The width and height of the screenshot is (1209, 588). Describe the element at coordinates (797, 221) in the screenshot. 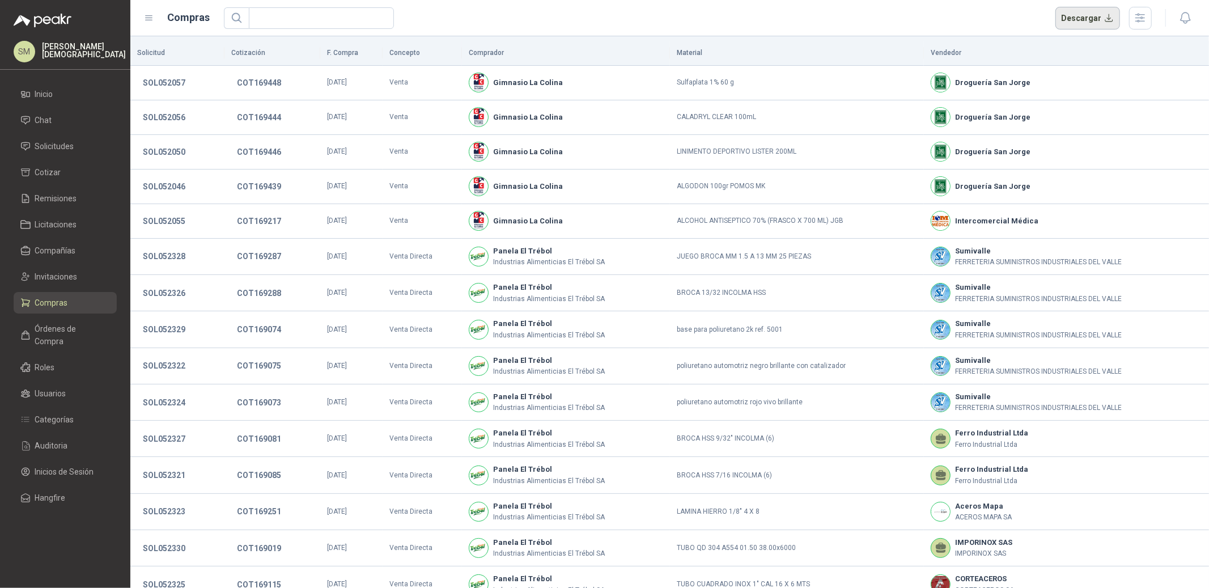

I see `td: ALCOHOL ANTISEPTICO 70% (FRASCO X 700 ML) JGB` at that location.